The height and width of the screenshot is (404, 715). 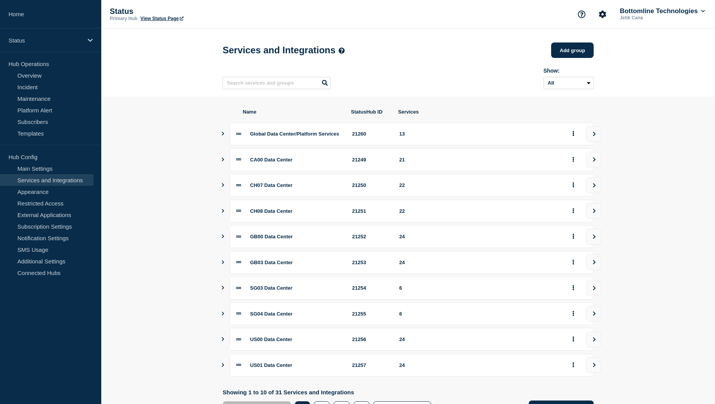 I want to click on p: Jetik Cana, so click(x=659, y=18).